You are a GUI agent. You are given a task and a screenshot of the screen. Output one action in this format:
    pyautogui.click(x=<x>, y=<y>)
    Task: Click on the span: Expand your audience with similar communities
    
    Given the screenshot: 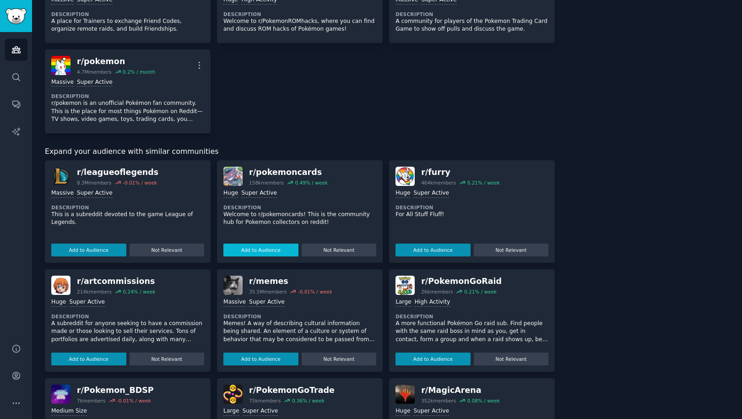 What is the action you would take?
    pyautogui.click(x=131, y=152)
    